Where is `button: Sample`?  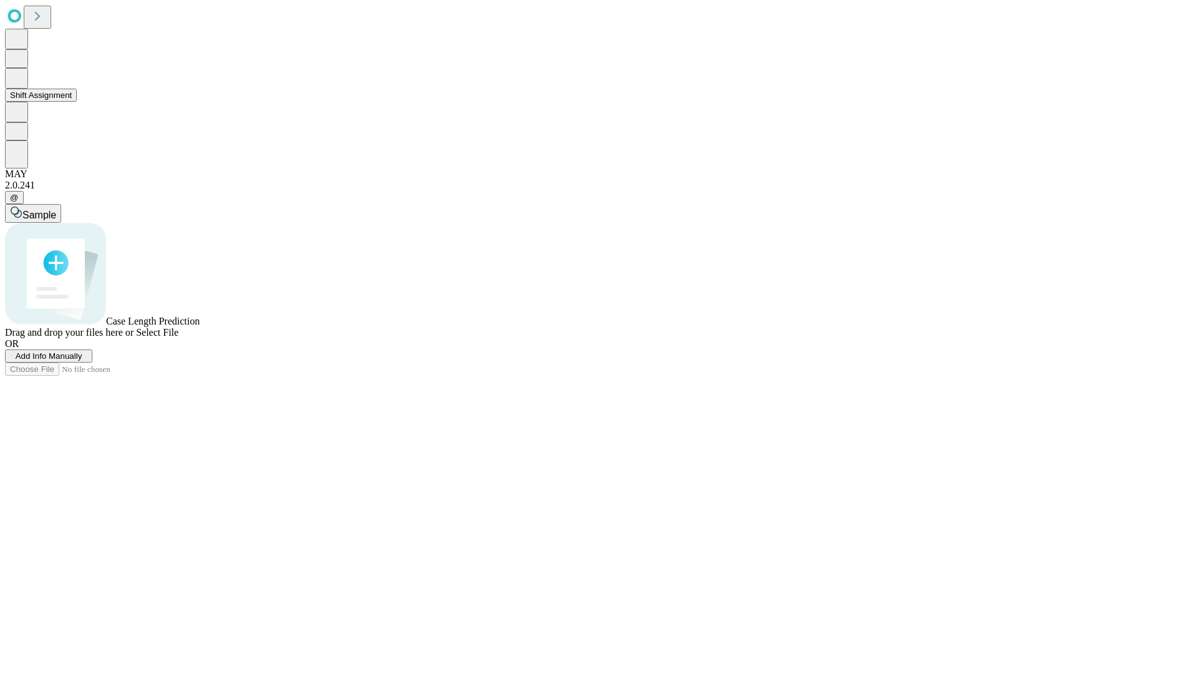 button: Sample is located at coordinates (33, 213).